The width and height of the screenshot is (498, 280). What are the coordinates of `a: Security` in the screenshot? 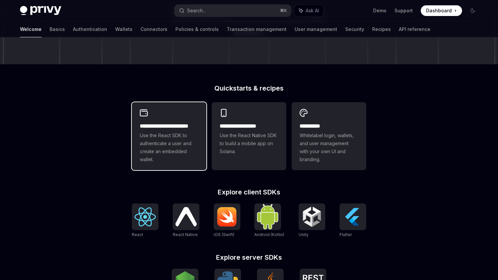 It's located at (355, 29).